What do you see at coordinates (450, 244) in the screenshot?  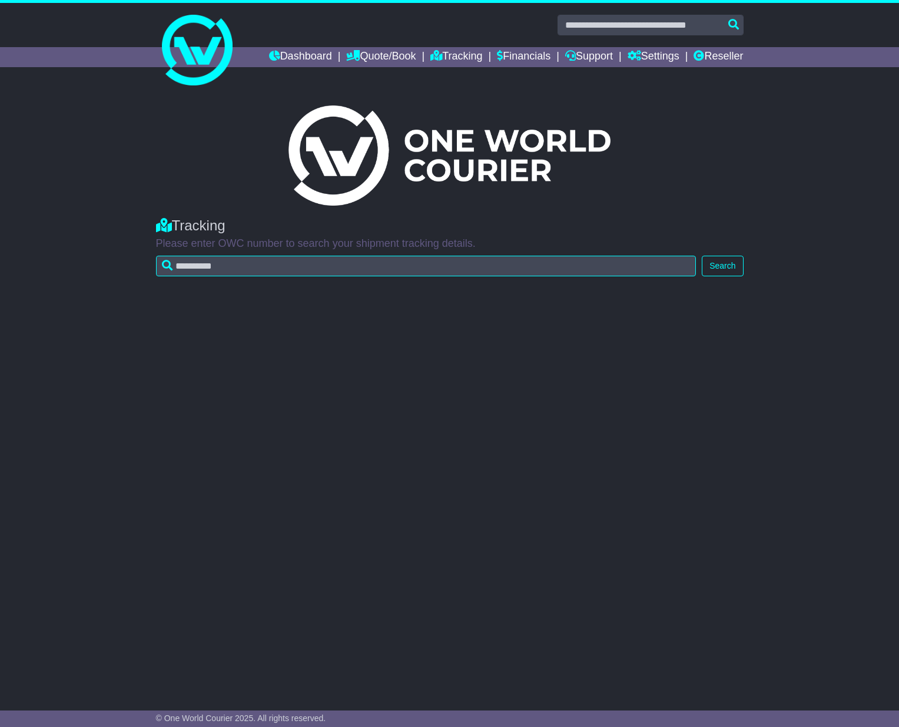 I see `p: Please enter OWC number to search your shipment tracking details.` at bounding box center [450, 244].